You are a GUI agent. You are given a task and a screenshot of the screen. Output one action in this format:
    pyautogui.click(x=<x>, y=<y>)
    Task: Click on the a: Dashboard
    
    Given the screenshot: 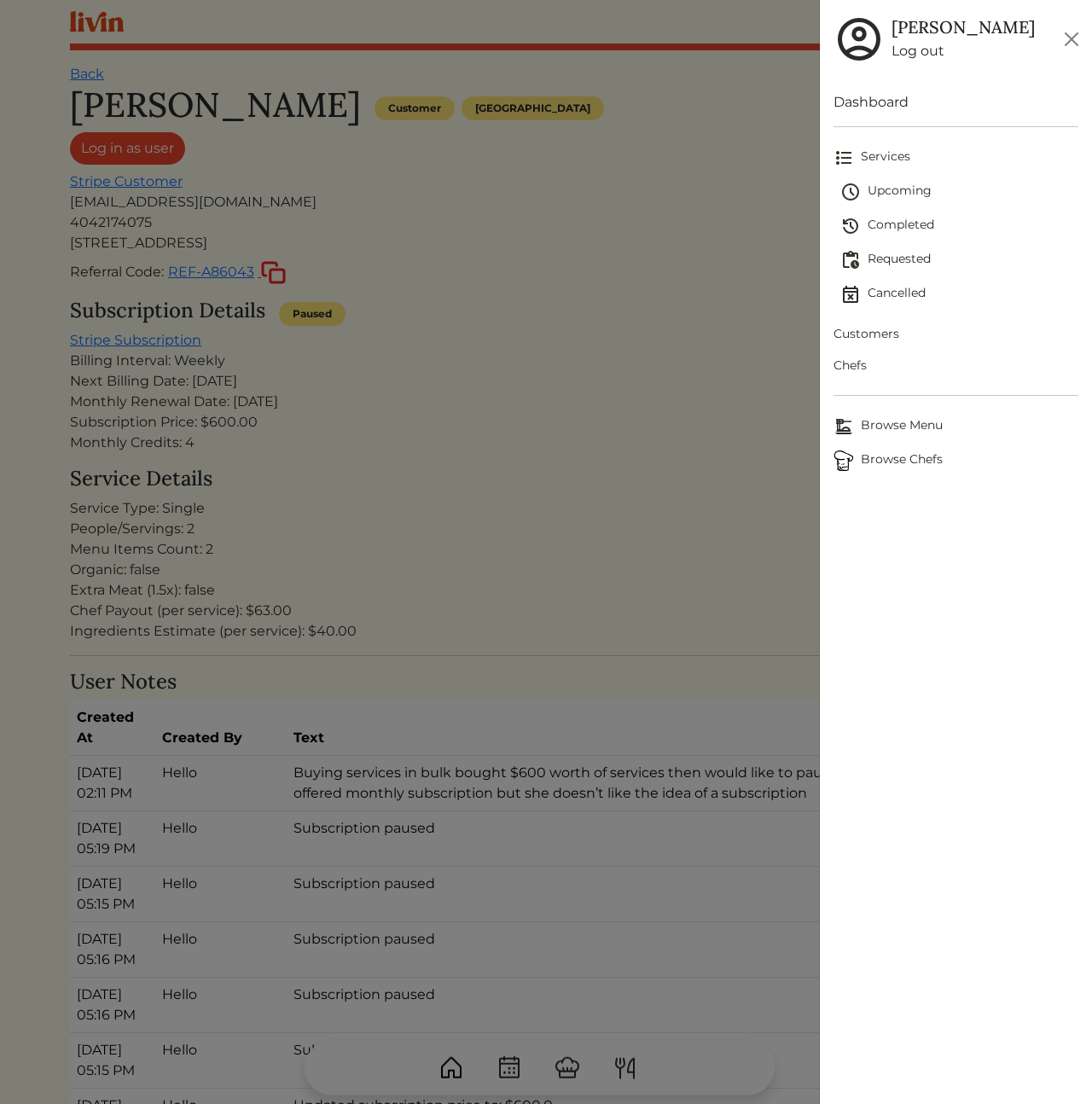 What is the action you would take?
    pyautogui.click(x=956, y=102)
    